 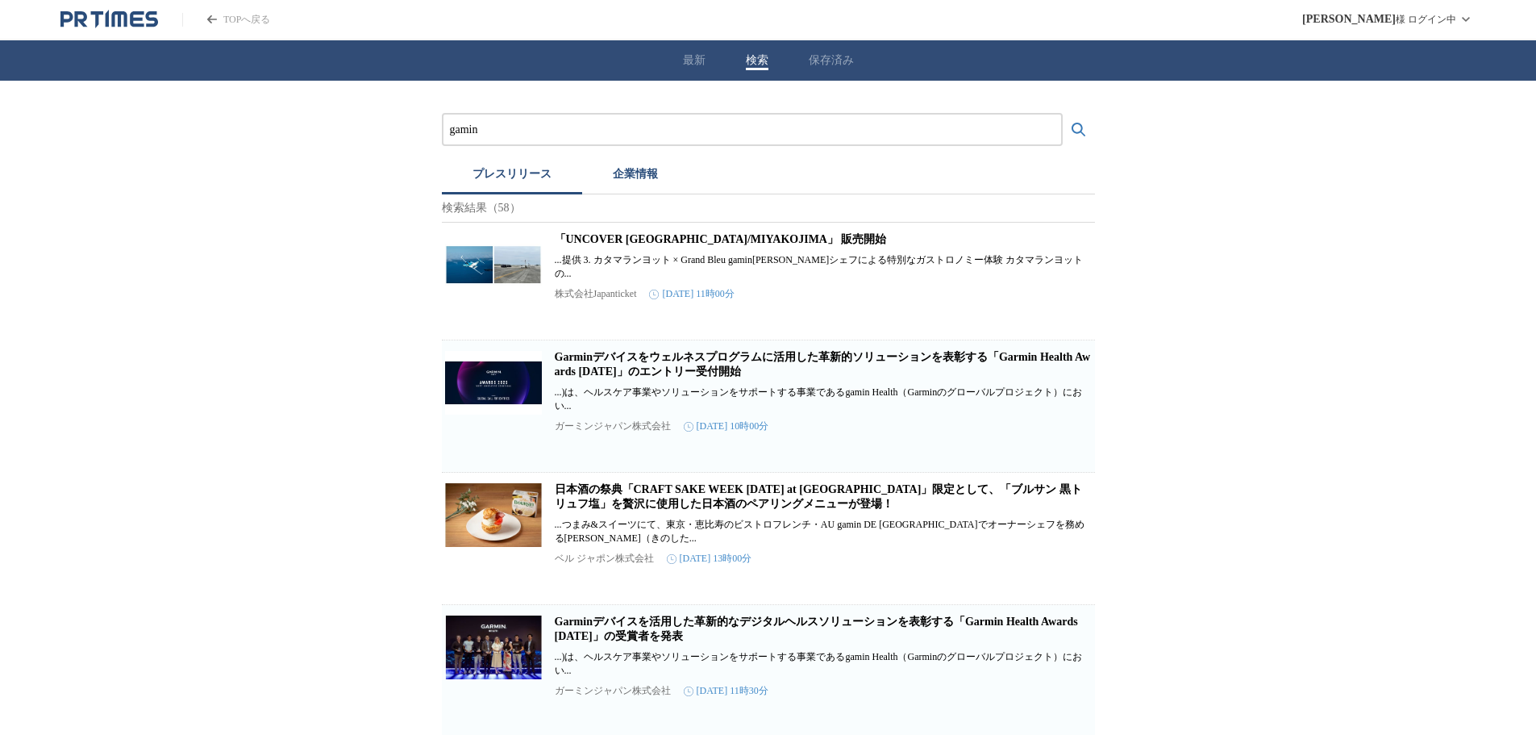 What do you see at coordinates (596, 294) in the screenshot?
I see `p: 株式会社Japanticket` at bounding box center [596, 294].